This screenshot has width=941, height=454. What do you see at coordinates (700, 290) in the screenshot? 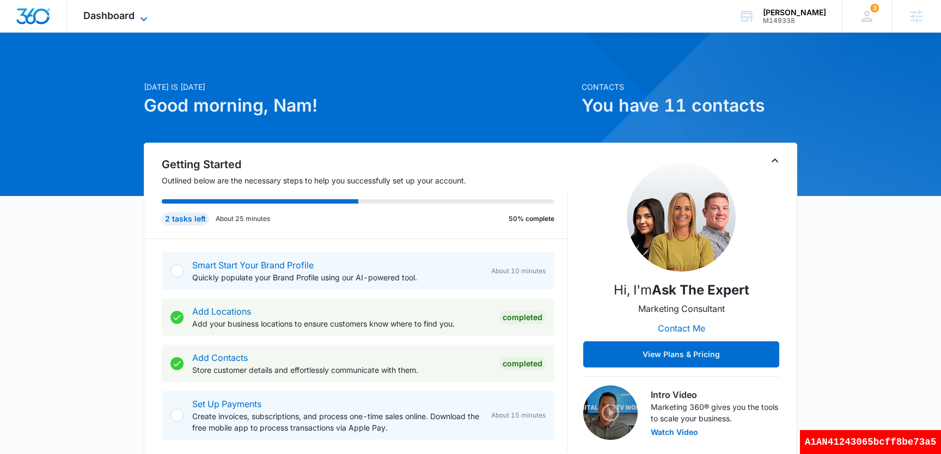
I see `strong: Ask the Expert` at bounding box center [700, 290].